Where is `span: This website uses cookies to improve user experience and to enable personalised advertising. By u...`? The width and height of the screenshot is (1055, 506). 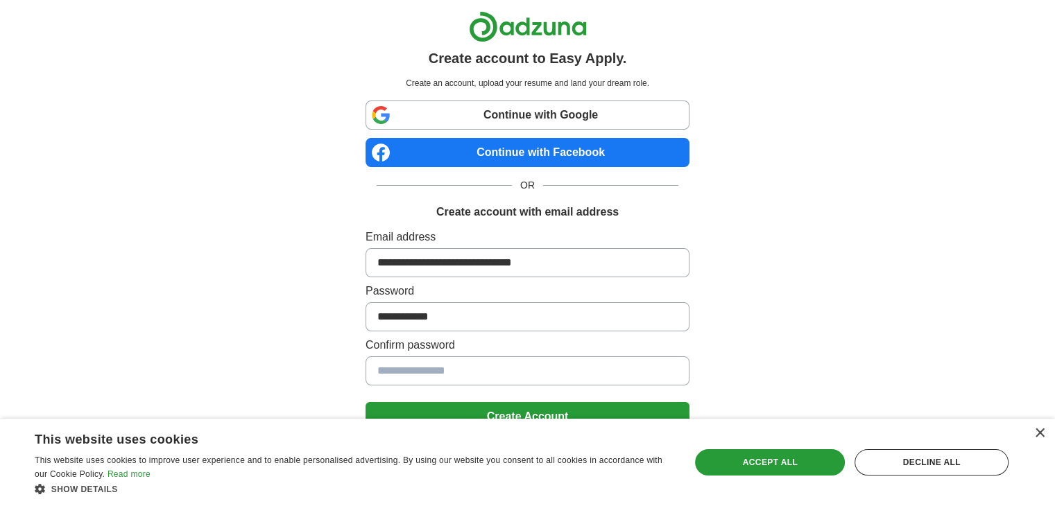 span: This website uses cookies to improve user experience and to enable personalised advertising. By u... is located at coordinates (348, 467).